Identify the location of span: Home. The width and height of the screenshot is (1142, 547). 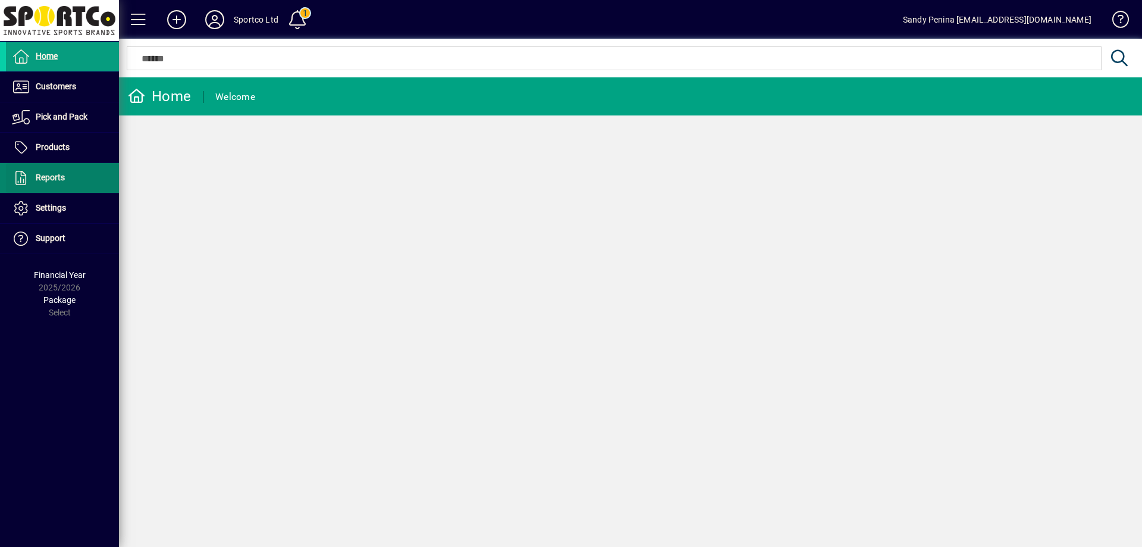
(46, 56).